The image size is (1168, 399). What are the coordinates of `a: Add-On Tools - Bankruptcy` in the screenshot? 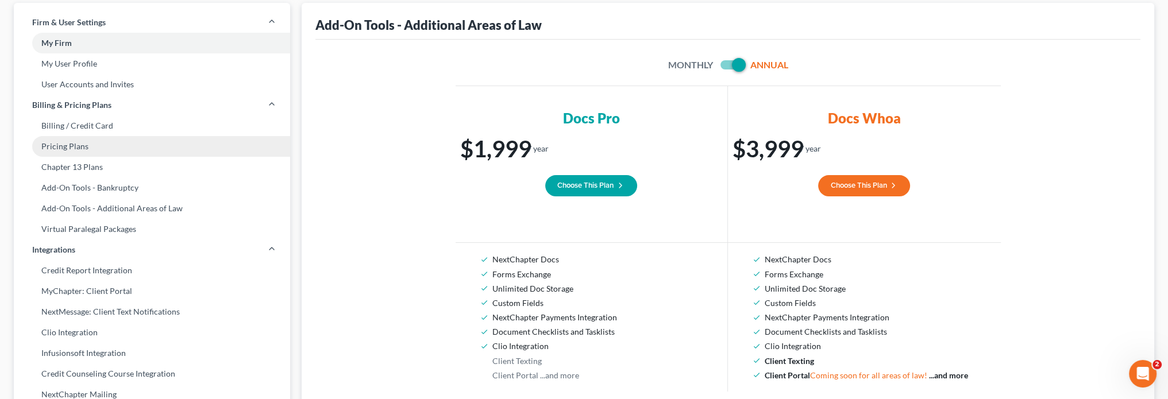 It's located at (152, 188).